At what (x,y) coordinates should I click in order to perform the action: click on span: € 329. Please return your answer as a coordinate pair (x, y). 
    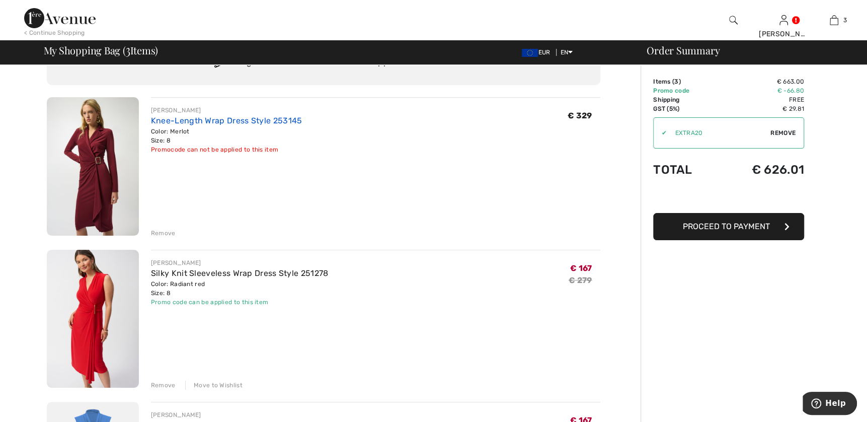
    Looking at the image, I should click on (580, 115).